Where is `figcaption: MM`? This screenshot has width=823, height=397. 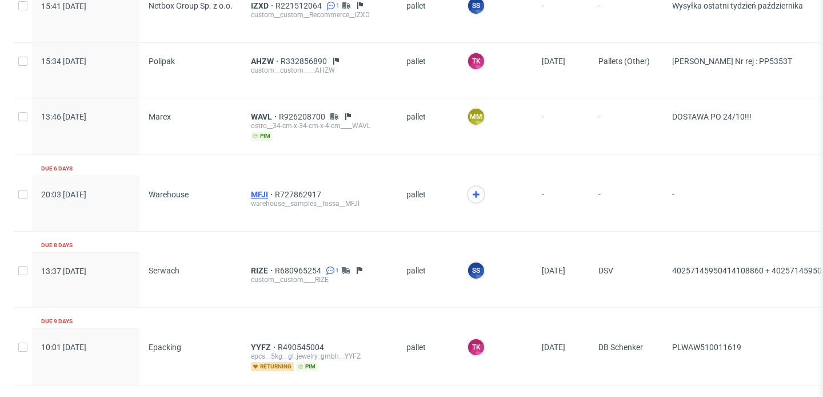
figcaption: MM is located at coordinates (476, 117).